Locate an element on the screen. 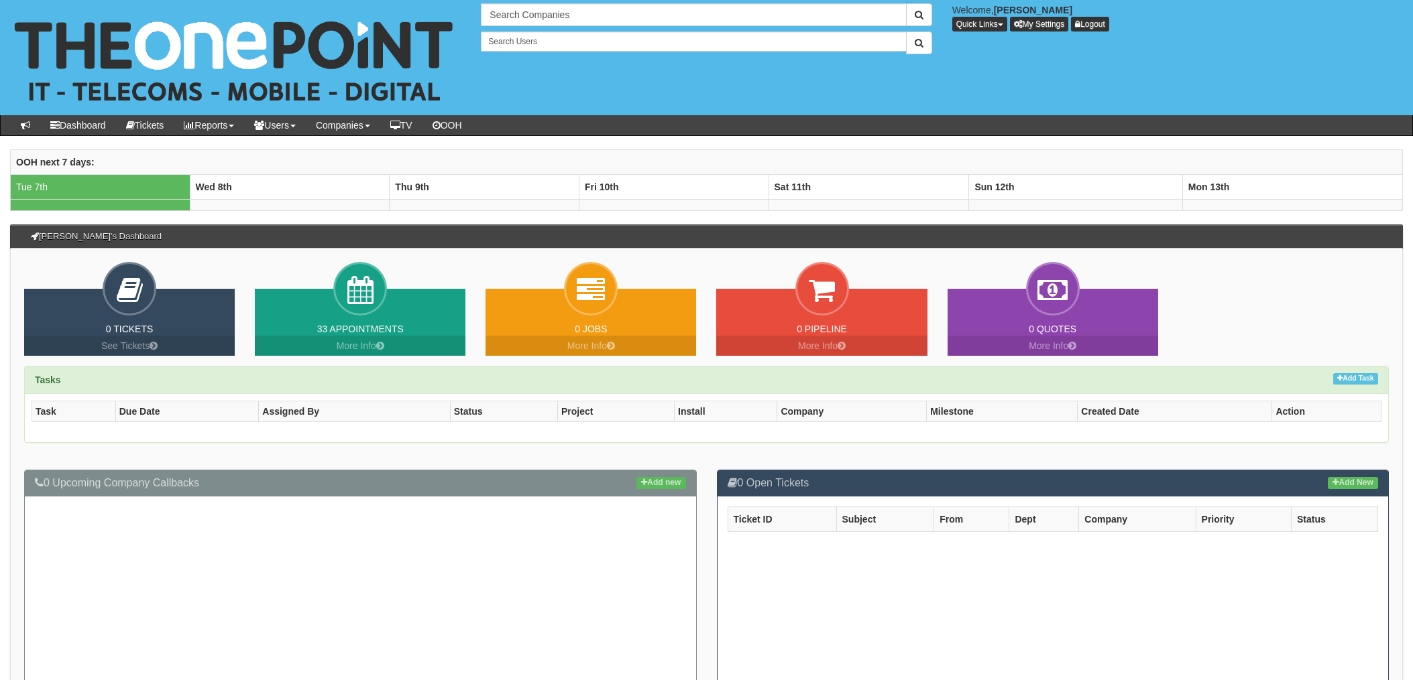  a: Users is located at coordinates (275, 125).